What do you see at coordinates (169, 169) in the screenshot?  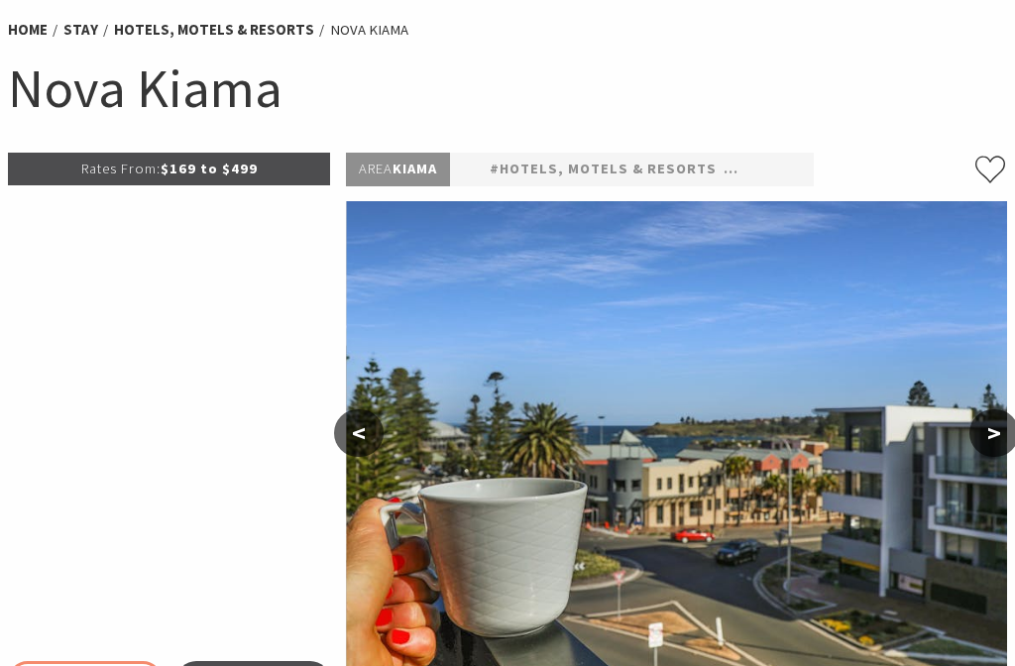 I see `p: $169 to $499` at bounding box center [169, 169].